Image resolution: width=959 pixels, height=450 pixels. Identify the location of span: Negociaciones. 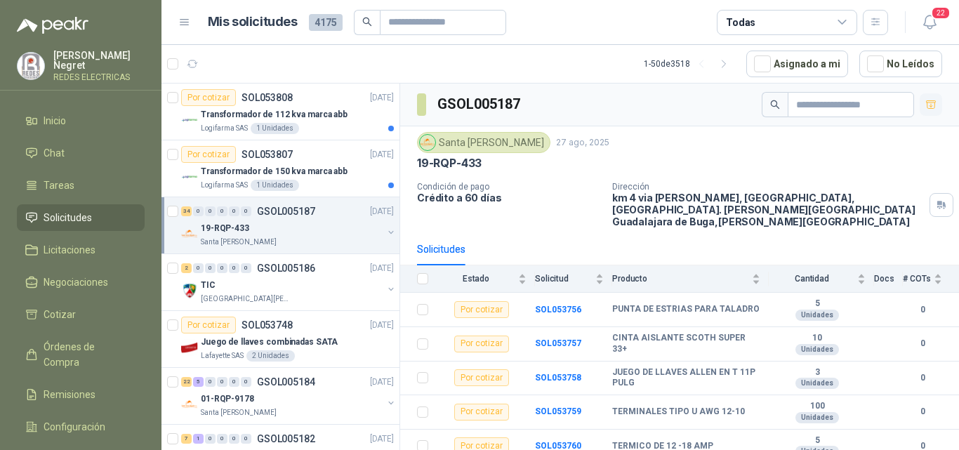
(76, 282).